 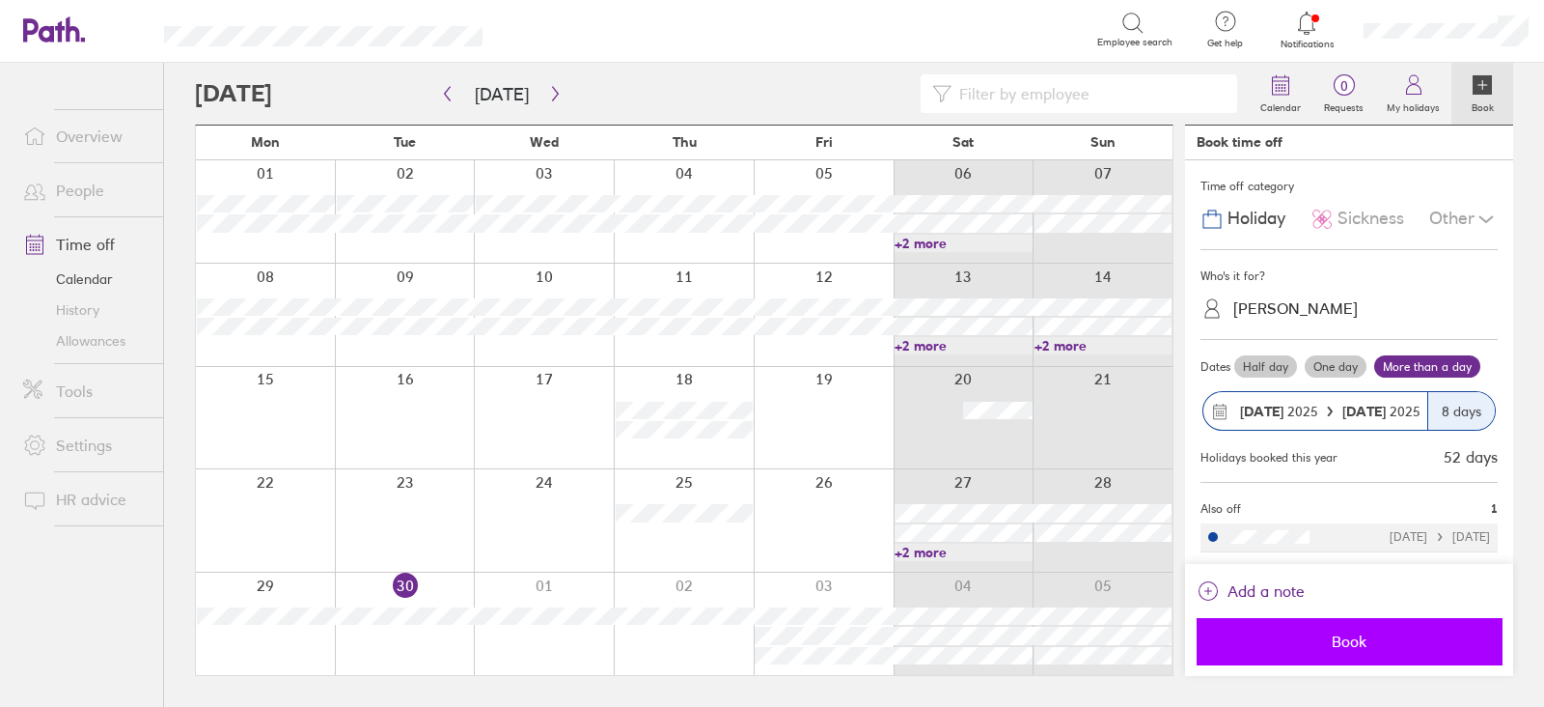 I want to click on span: Add a note, so click(x=1266, y=591).